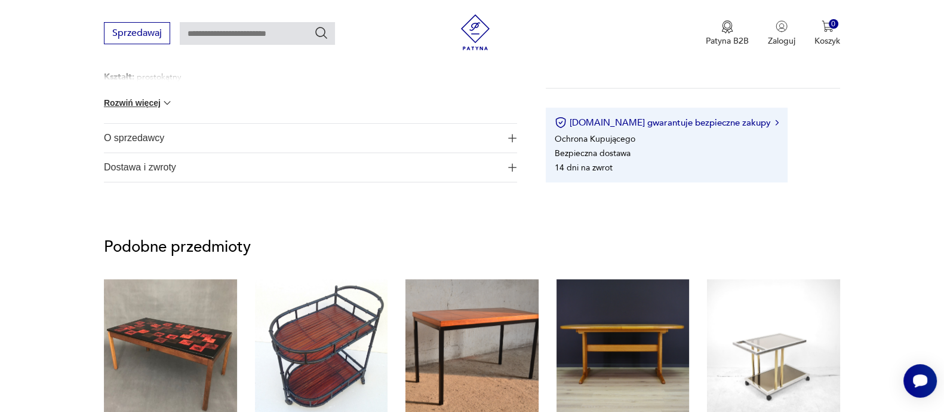 This screenshot has height=412, width=944. I want to click on div: 0, so click(834, 24).